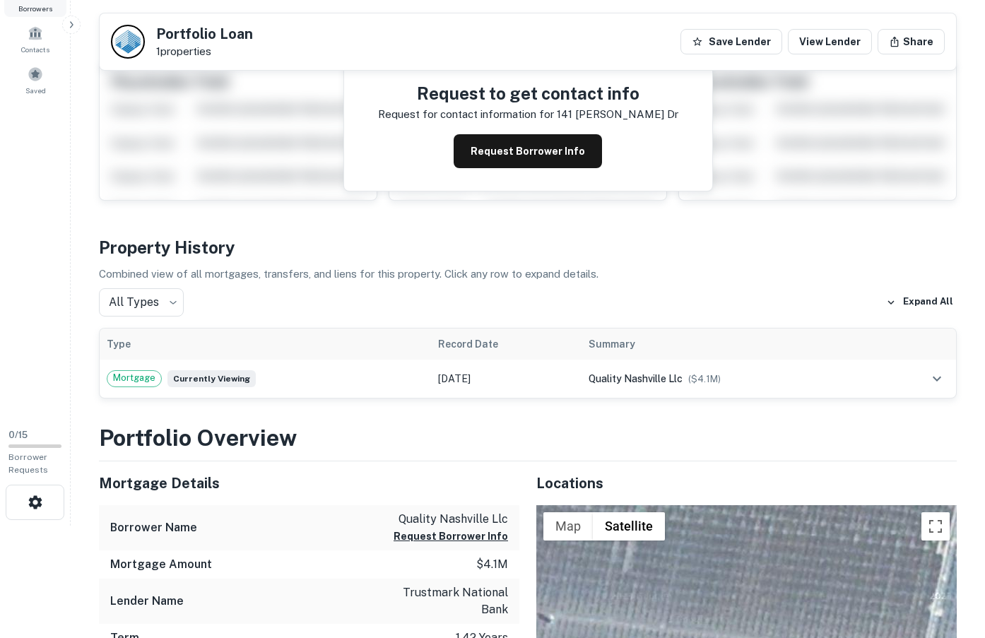 This screenshot has height=638, width=985. Describe the element at coordinates (705, 379) in the screenshot. I see `span: ($ 4.1M )` at that location.